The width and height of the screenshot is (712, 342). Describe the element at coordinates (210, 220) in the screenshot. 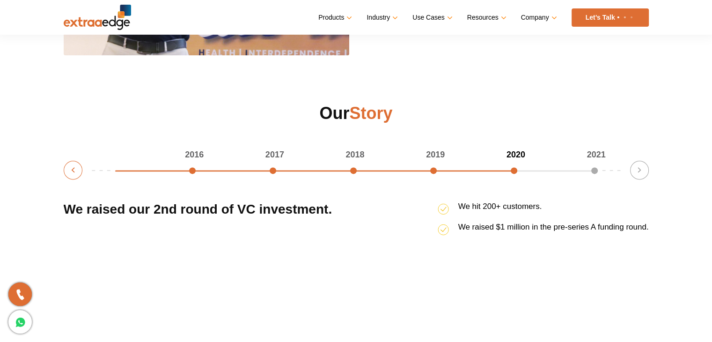

I see `h3: We raised our 2nd round of VC investment.` at that location.